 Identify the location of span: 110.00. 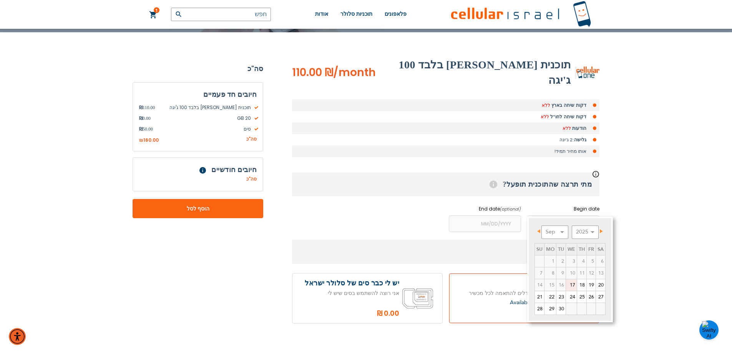
(147, 108).